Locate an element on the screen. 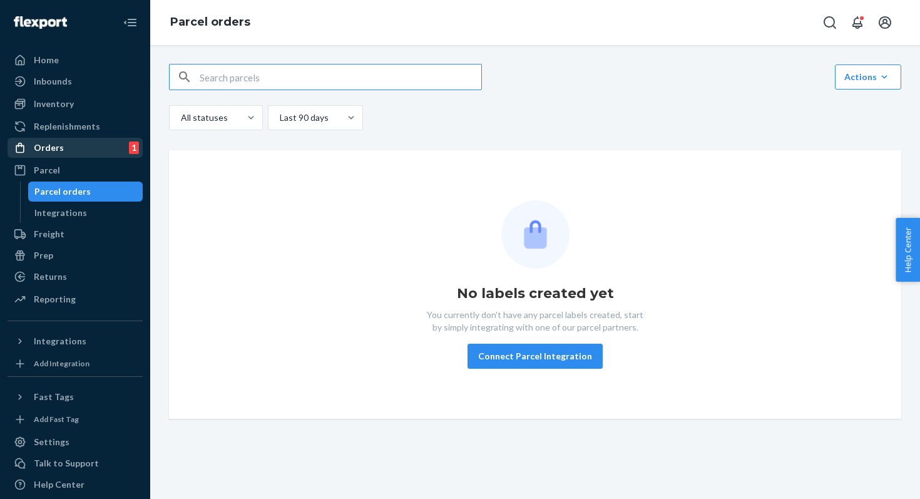 The height and width of the screenshot is (499, 920). a: Home is located at coordinates (75, 60).